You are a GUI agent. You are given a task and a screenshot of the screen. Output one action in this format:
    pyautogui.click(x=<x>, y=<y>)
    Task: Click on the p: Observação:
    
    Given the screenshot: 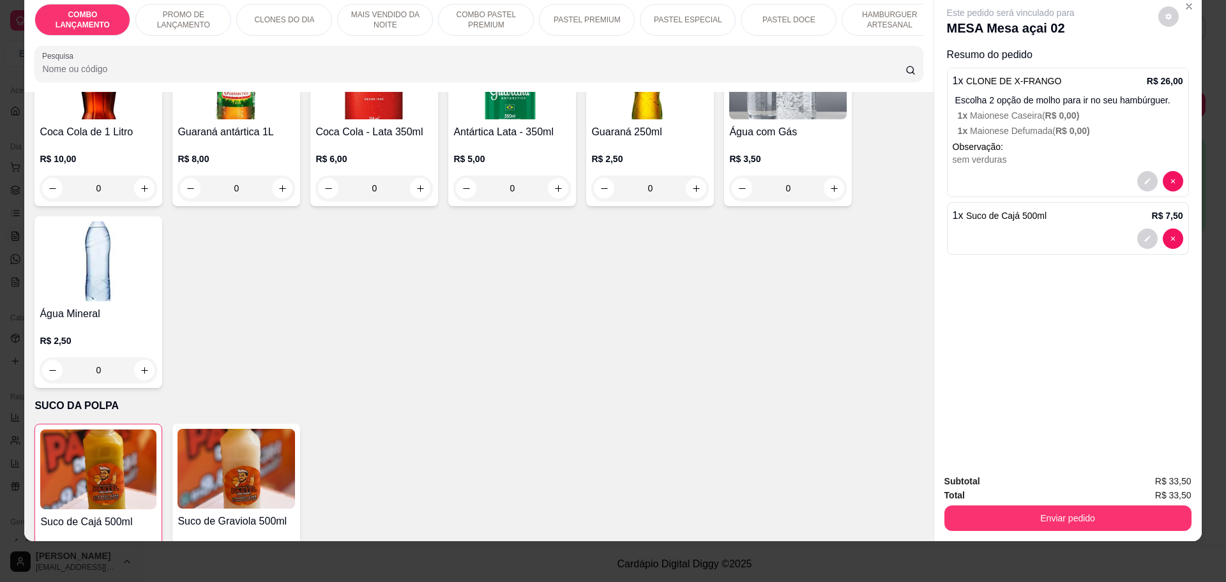 What is the action you would take?
    pyautogui.click(x=1067, y=147)
    